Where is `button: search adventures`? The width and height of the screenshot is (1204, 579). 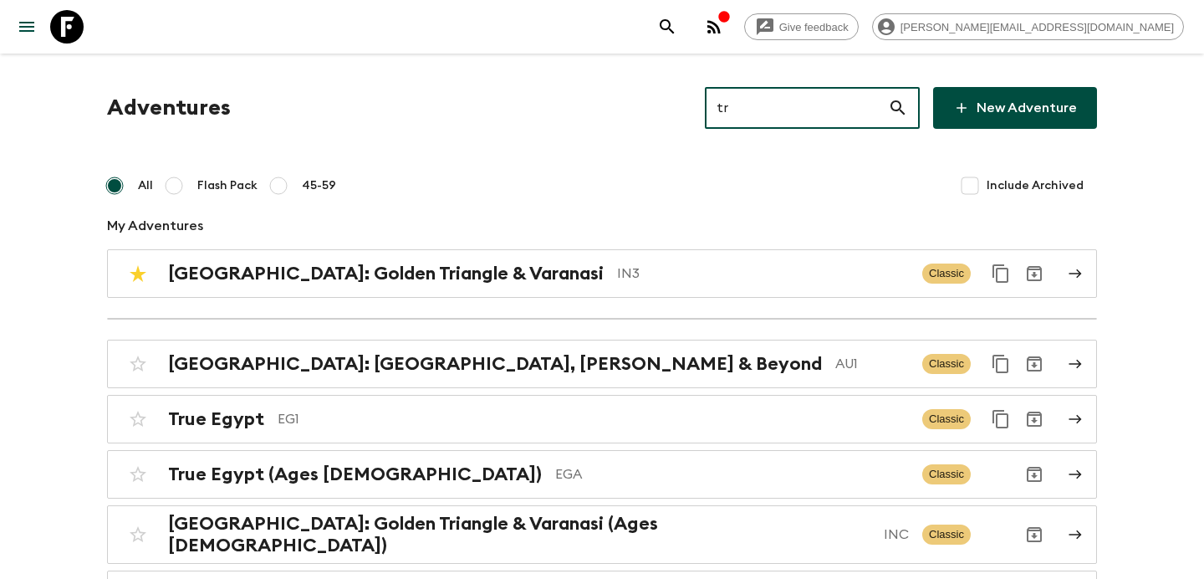 button: search adventures is located at coordinates (667, 27).